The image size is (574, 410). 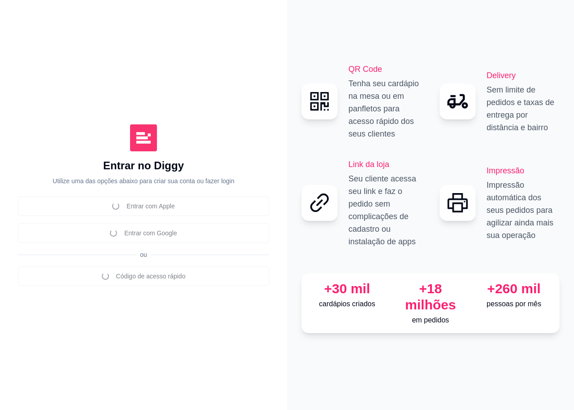 I want to click on h2: Link da loja, so click(x=385, y=164).